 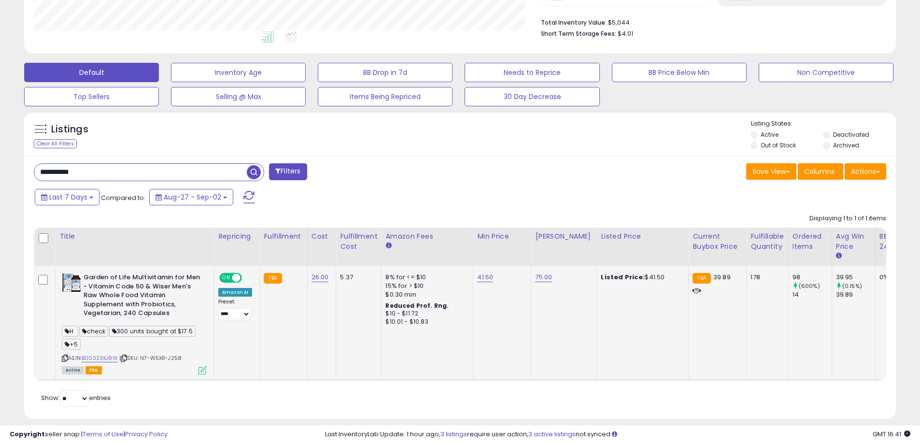 I want to click on b: Listed Price:, so click(x=623, y=277).